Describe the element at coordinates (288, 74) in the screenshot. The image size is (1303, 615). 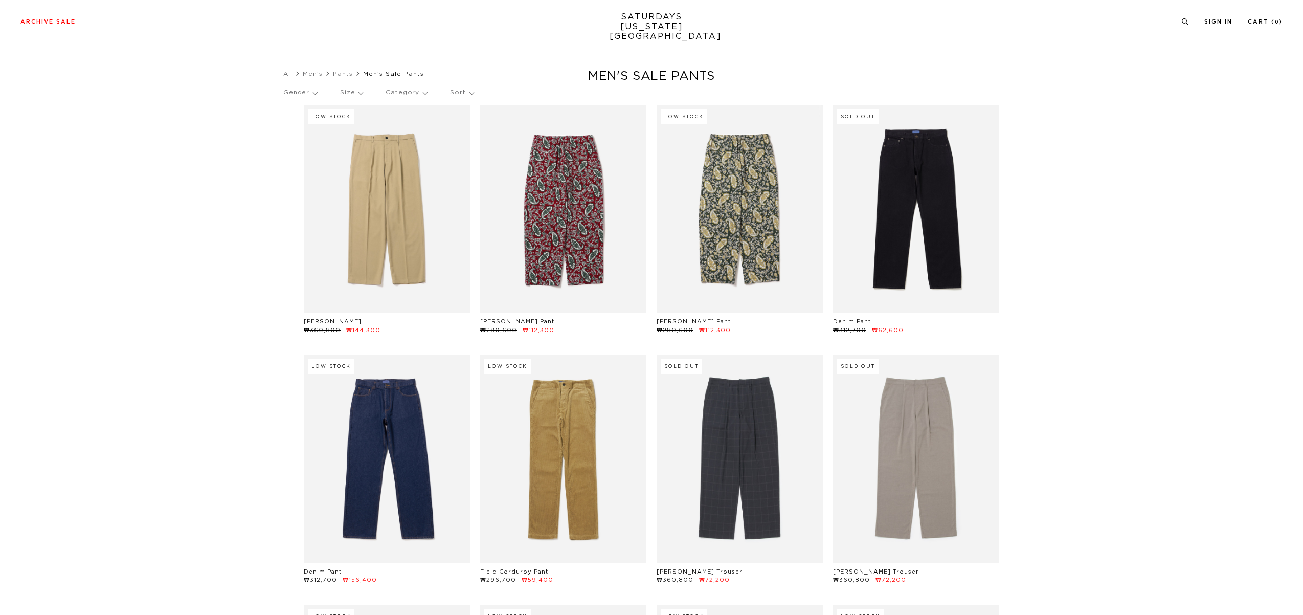
I see `a: All` at that location.